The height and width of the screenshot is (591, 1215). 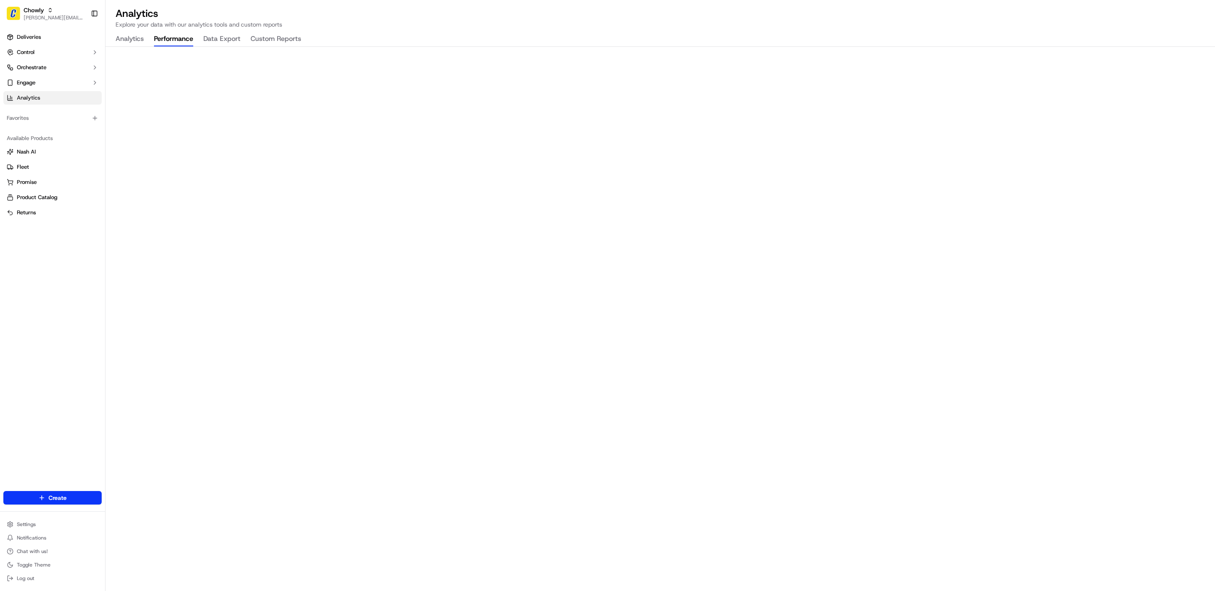 I want to click on span: Notifications, so click(x=32, y=538).